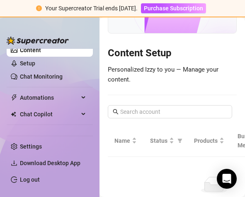 This screenshot has height=197, width=245. I want to click on span: download, so click(14, 163).